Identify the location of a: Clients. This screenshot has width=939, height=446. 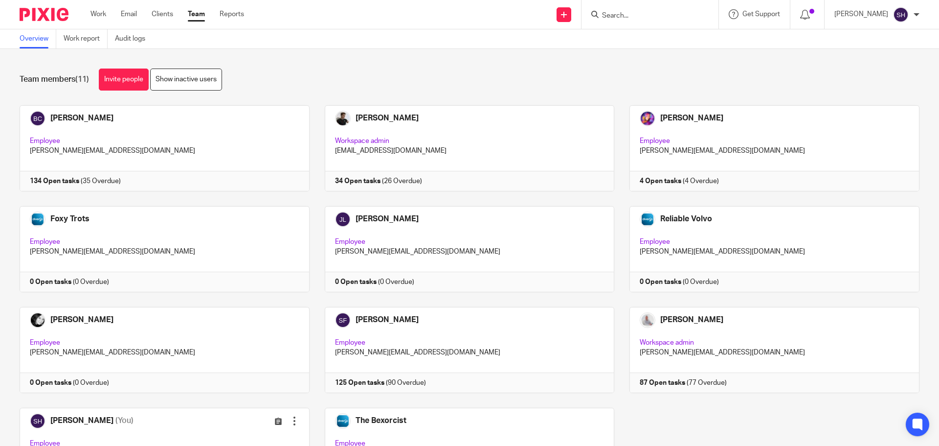
(162, 14).